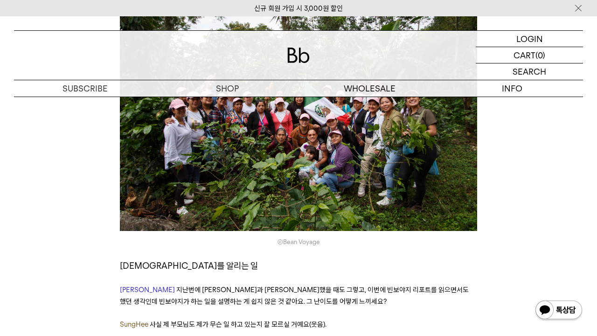 This screenshot has height=336, width=597. I want to click on img: 로고, so click(298, 55).